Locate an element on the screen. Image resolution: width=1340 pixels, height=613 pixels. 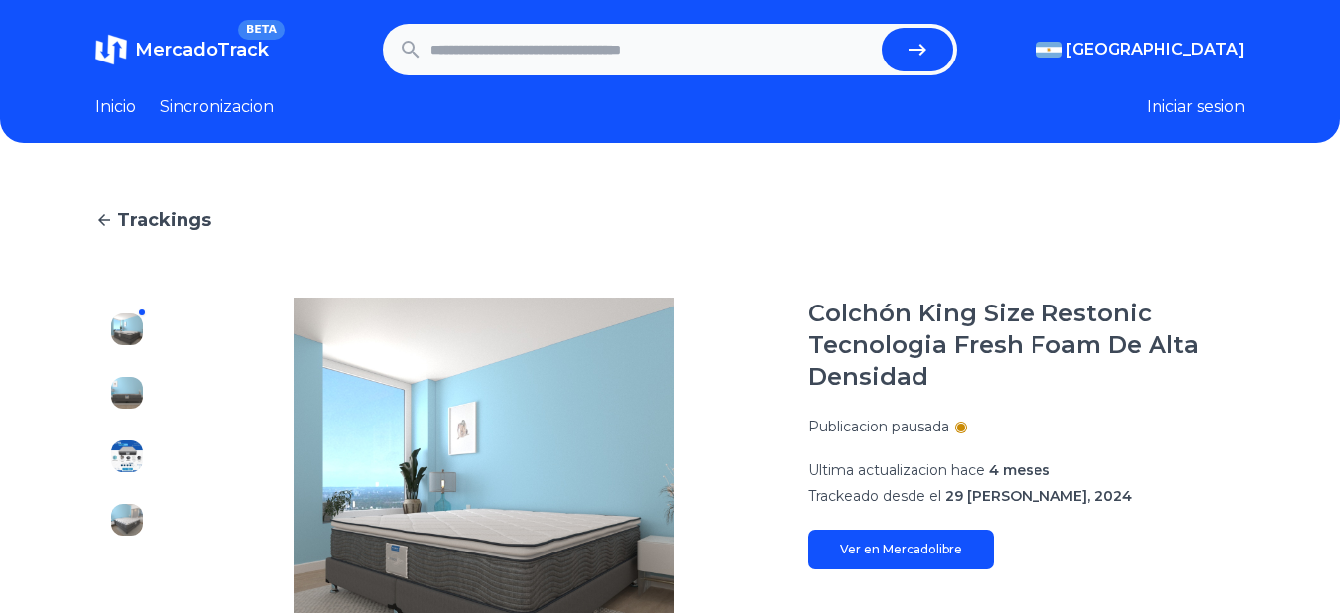
a: Inicio is located at coordinates (115, 107).